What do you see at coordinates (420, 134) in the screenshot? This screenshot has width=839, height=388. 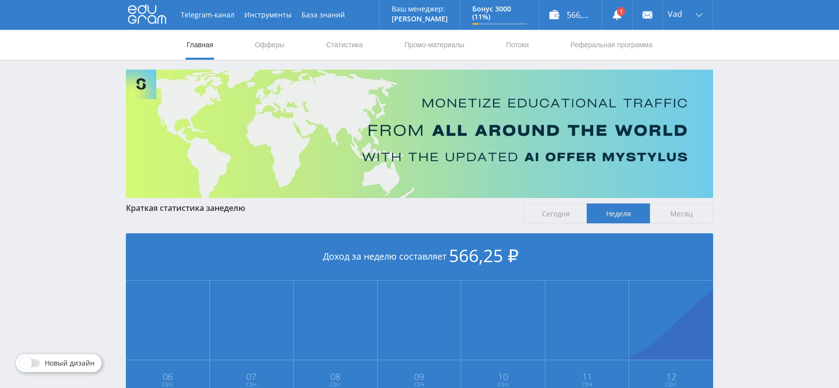 I see `img: Banner` at bounding box center [420, 134].